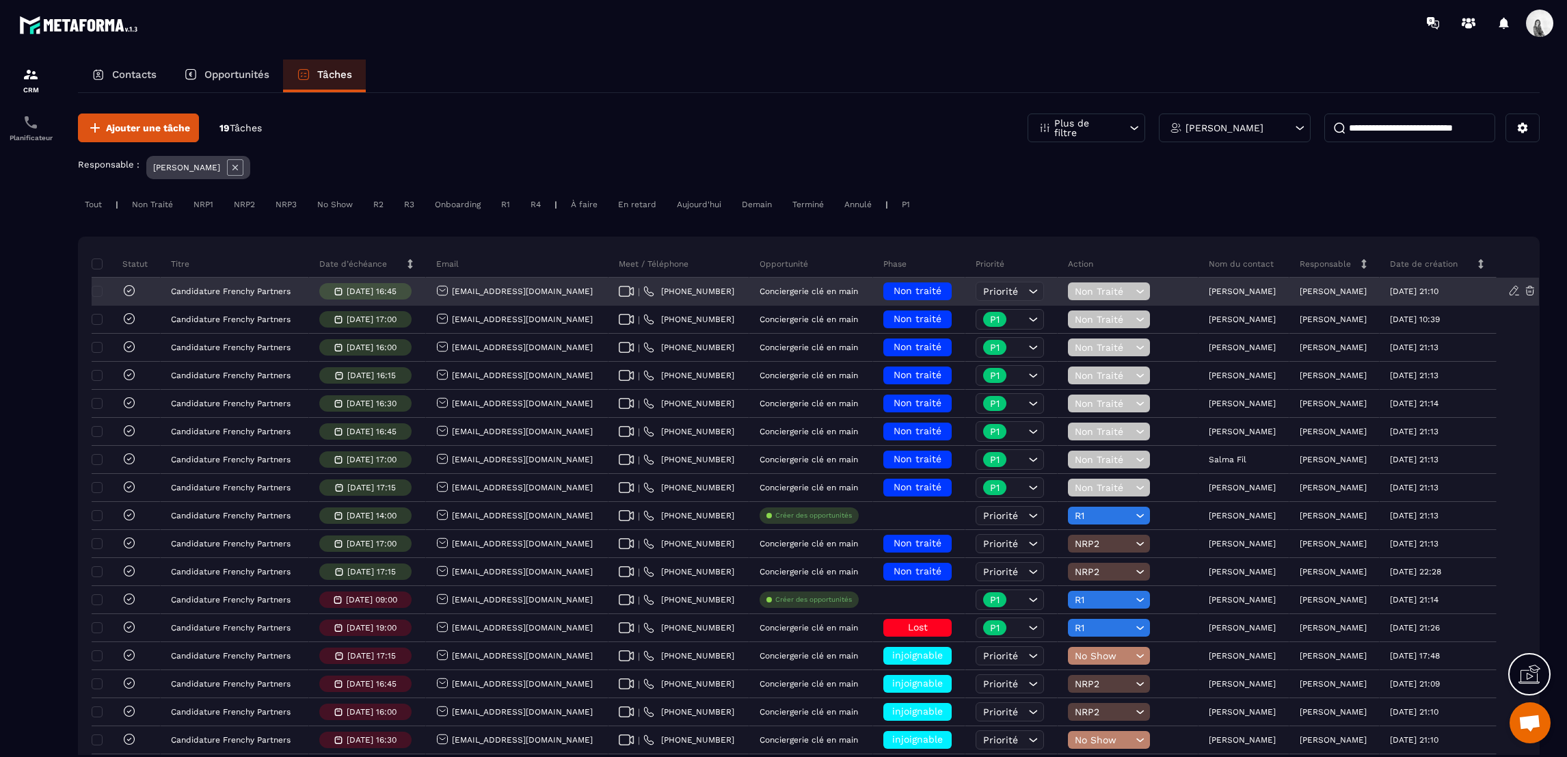  Describe the element at coordinates (858, 204) in the screenshot. I see `div: Annulé` at that location.